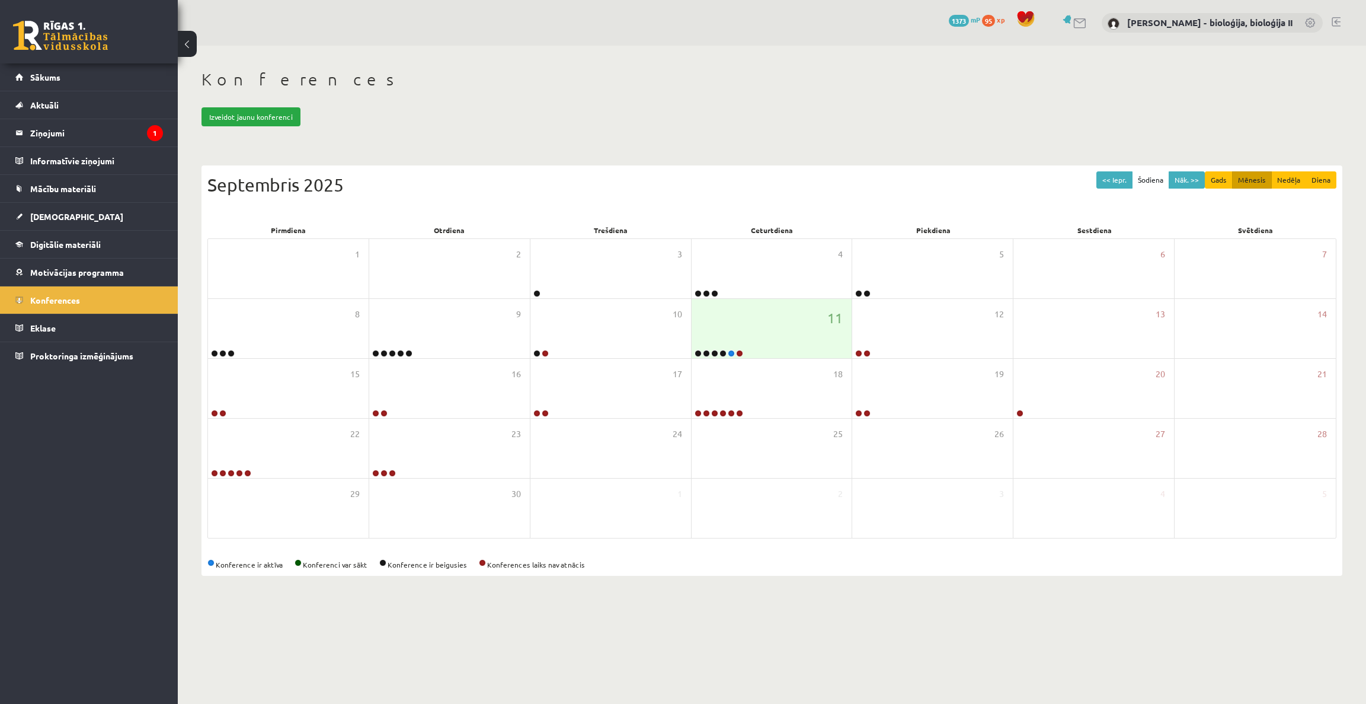 The width and height of the screenshot is (1366, 704). Describe the element at coordinates (82, 356) in the screenshot. I see `span: Proktoringa izmēģinājums` at that location.